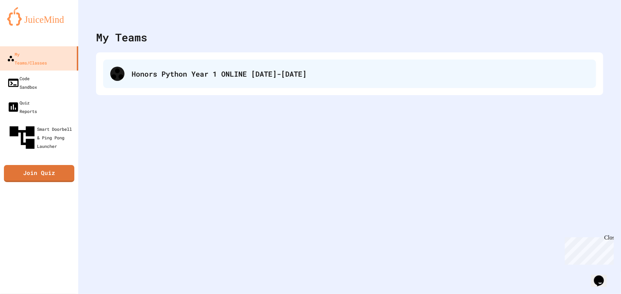 The image size is (621, 294). Describe the element at coordinates (41, 137) in the screenshot. I see `div: Smart Doorbell & Ping Pong Launcher` at that location.